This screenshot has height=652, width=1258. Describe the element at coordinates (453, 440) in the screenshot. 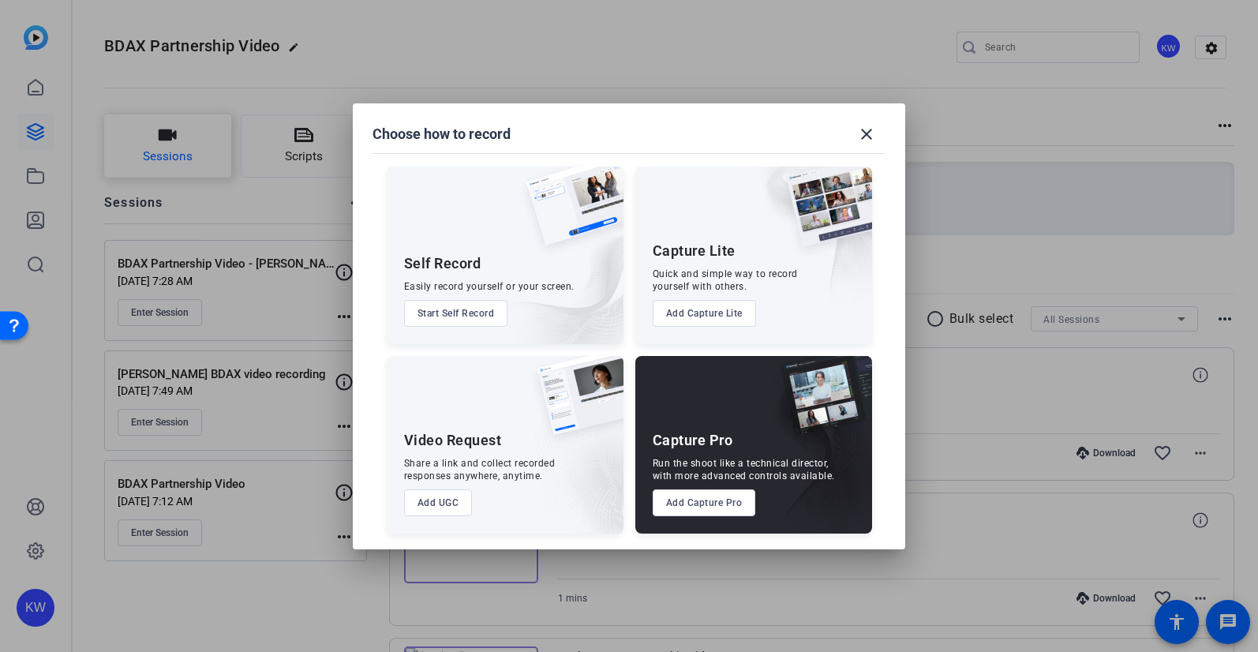

I see `div: Video Request` at that location.